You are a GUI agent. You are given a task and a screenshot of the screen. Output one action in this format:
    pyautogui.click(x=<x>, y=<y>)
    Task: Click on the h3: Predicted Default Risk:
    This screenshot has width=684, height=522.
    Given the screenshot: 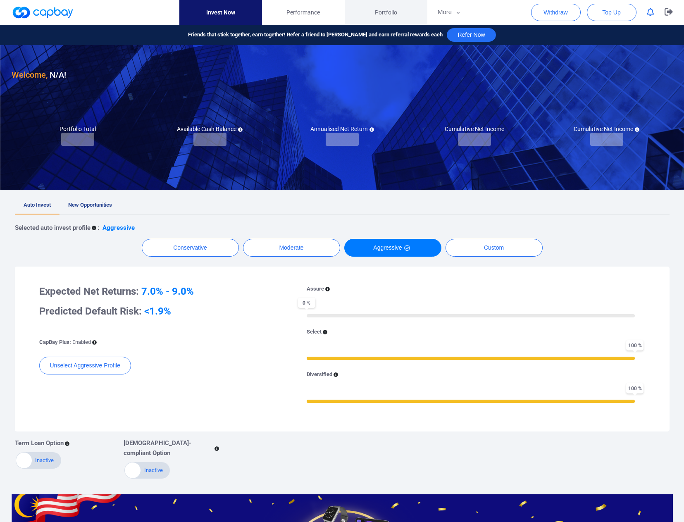 What is the action you would take?
    pyautogui.click(x=162, y=311)
    